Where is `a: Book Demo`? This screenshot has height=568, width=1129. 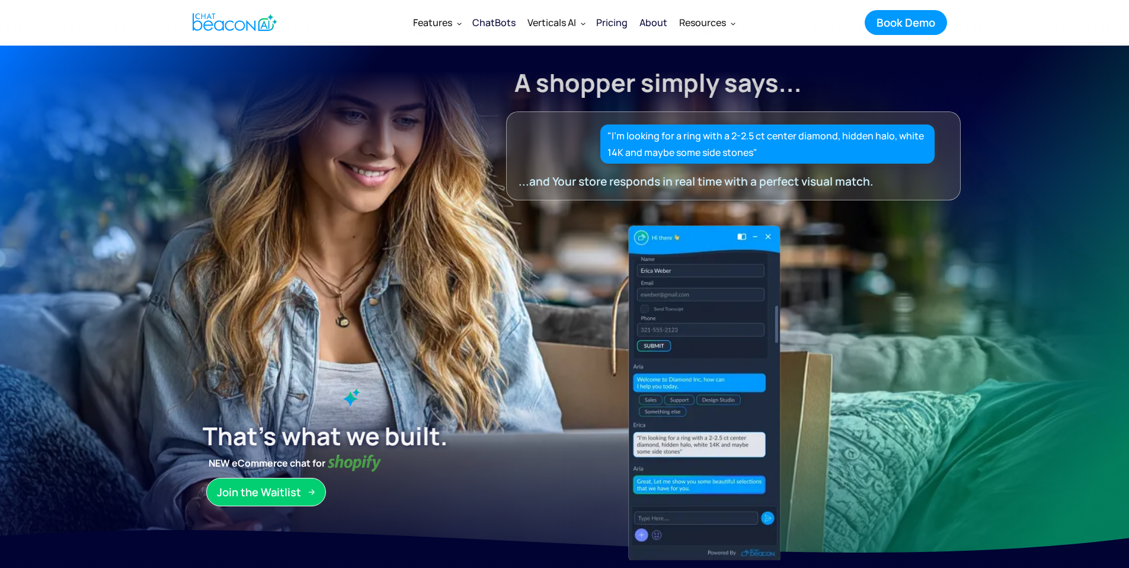 a: Book Demo is located at coordinates (905, 23).